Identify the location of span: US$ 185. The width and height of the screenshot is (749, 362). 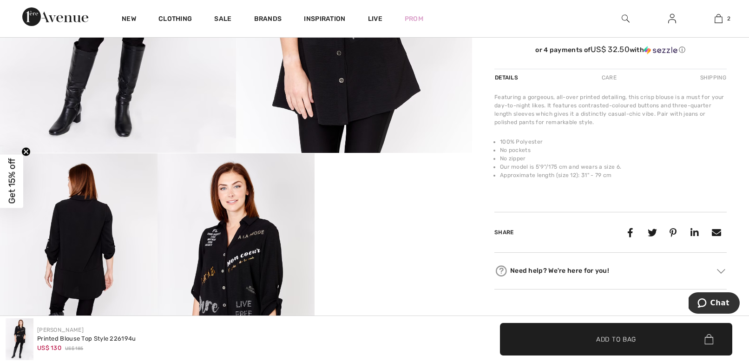
(74, 349).